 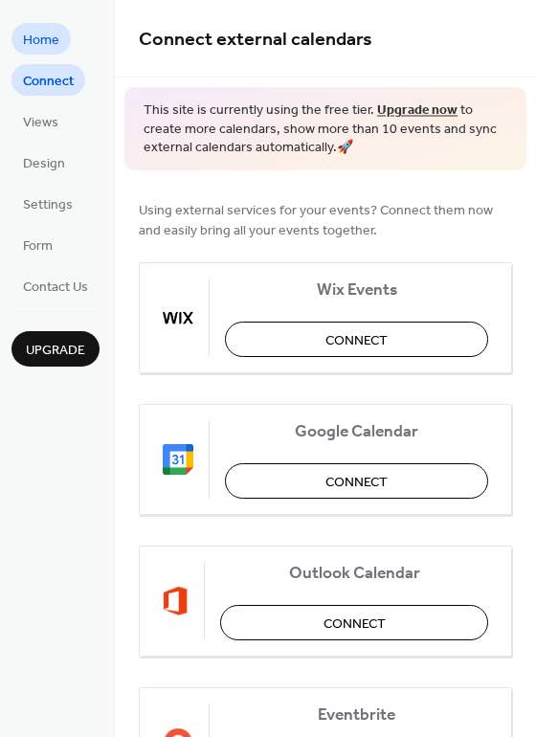 I want to click on span: Views, so click(x=40, y=122).